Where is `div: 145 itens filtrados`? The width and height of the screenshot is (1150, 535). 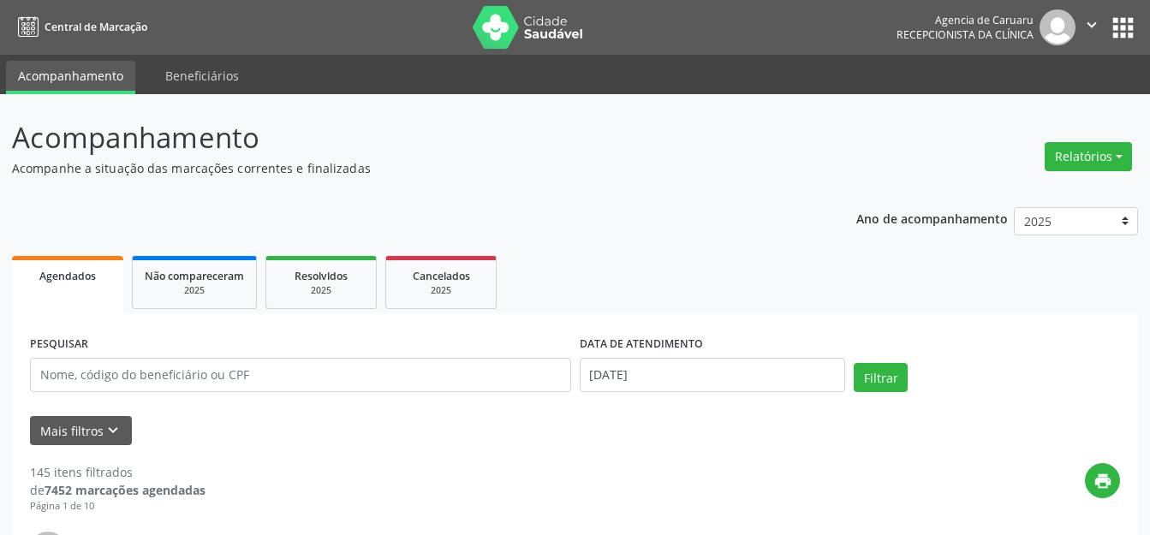
div: 145 itens filtrados is located at coordinates (117, 472).